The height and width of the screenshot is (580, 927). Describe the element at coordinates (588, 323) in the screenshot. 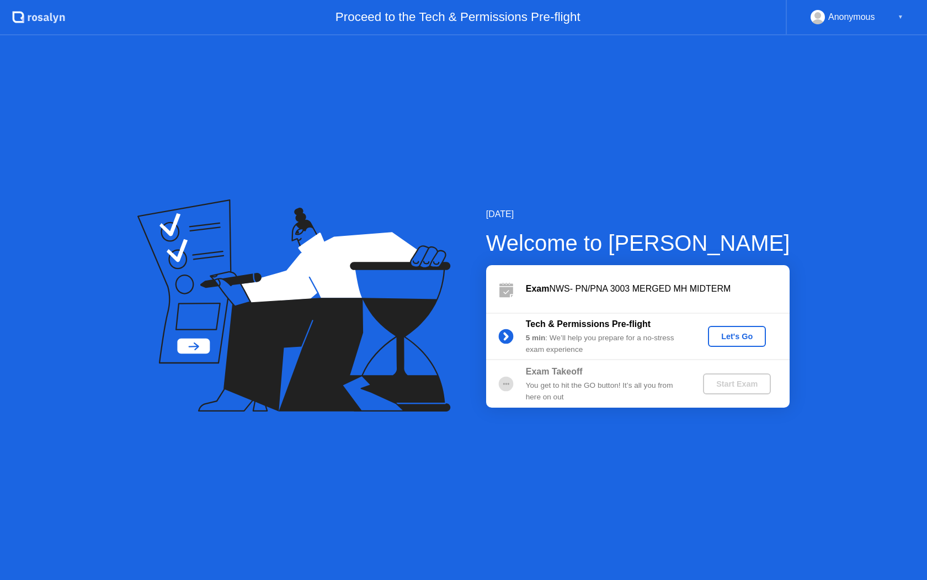

I see `b: Tech & Permissions Pre-flight` at that location.